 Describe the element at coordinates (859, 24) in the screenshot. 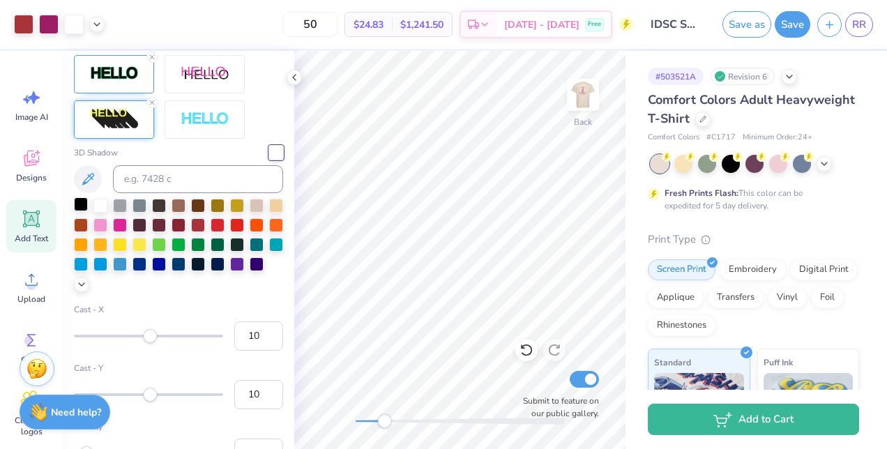

I see `a: RR` at that location.